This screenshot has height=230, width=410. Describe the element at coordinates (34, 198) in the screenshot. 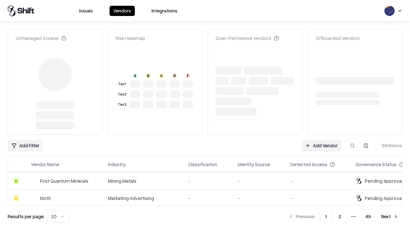

I see `img: Motti` at that location.